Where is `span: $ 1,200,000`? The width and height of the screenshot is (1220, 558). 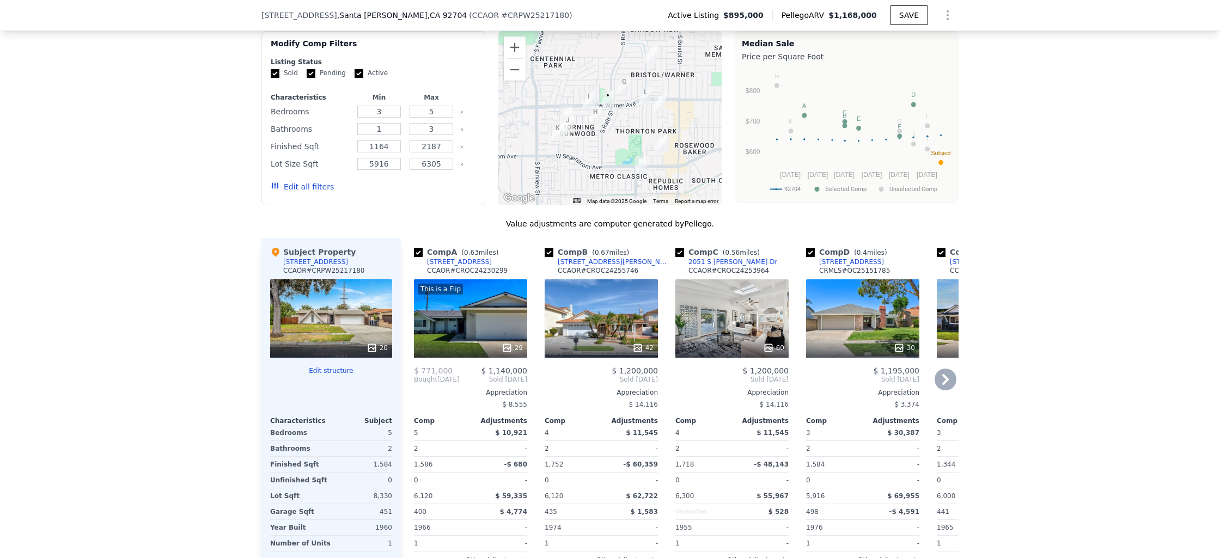 span: $ 1,200,000 is located at coordinates (765, 371).